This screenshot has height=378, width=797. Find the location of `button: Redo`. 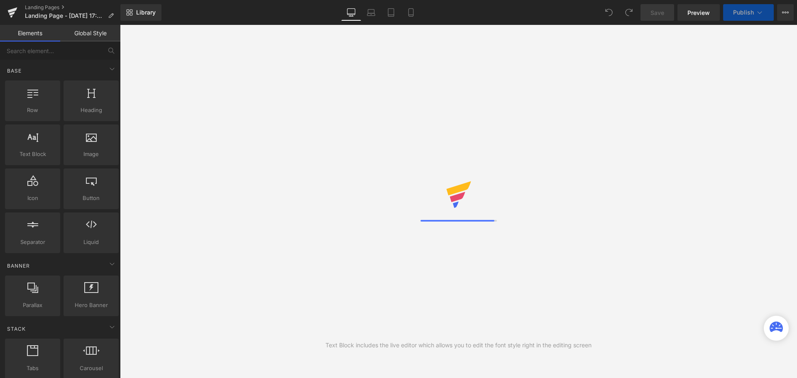

button: Redo is located at coordinates (629, 12).